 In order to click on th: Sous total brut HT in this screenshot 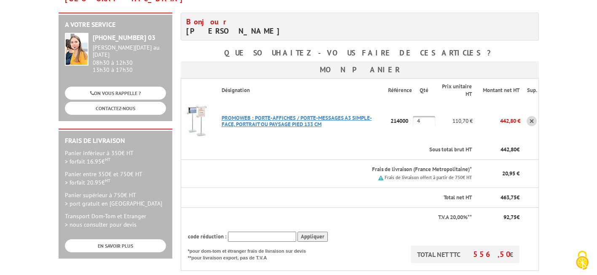, I will do `click(344, 150)`.